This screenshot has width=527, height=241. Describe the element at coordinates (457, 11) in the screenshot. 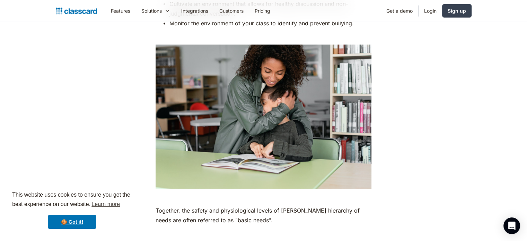

I see `div: Sign up` at that location.